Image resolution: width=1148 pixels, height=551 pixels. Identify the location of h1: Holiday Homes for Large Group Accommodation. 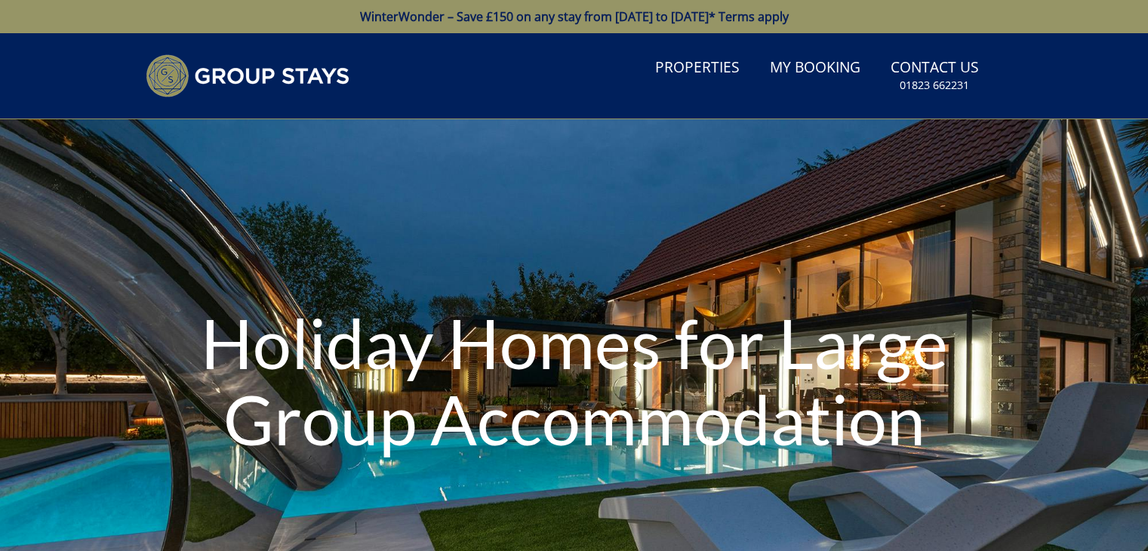
(574, 381).